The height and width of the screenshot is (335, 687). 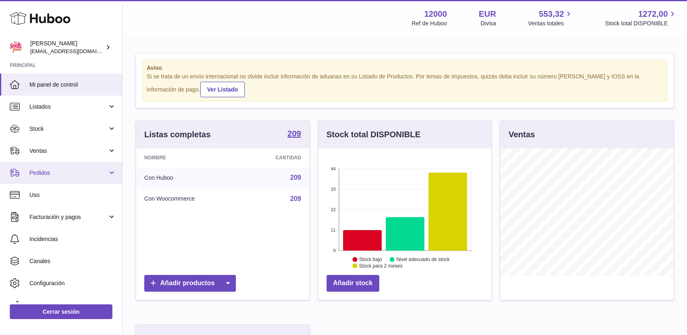 I want to click on span: Uso, so click(x=73, y=195).